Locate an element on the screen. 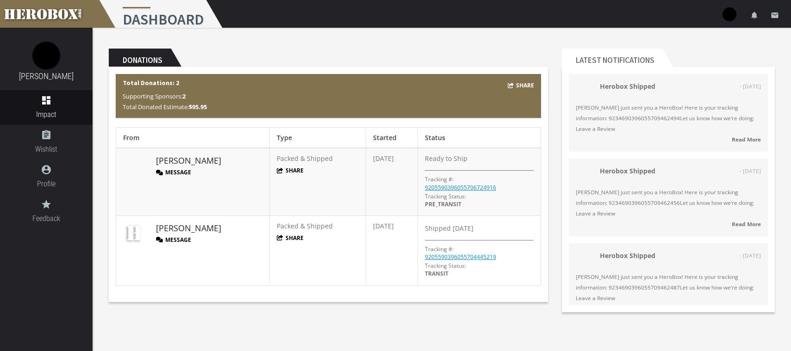  th: From is located at coordinates (193, 138).